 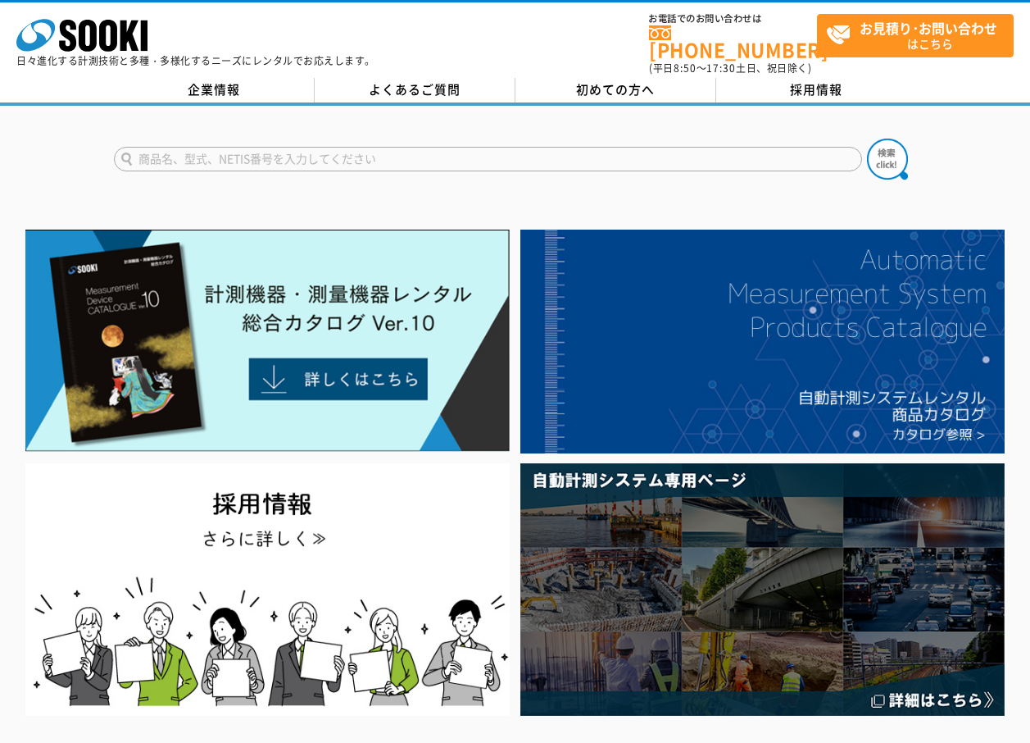 What do you see at coordinates (816, 90) in the screenshot?
I see `a: 採用情報` at bounding box center [816, 90].